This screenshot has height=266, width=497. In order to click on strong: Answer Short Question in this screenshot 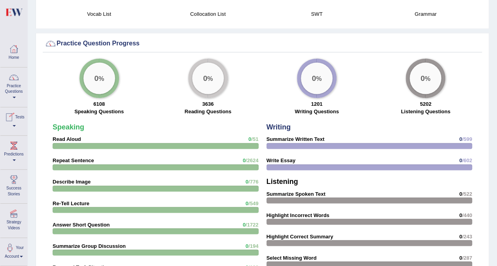, I will do `click(81, 225)`.